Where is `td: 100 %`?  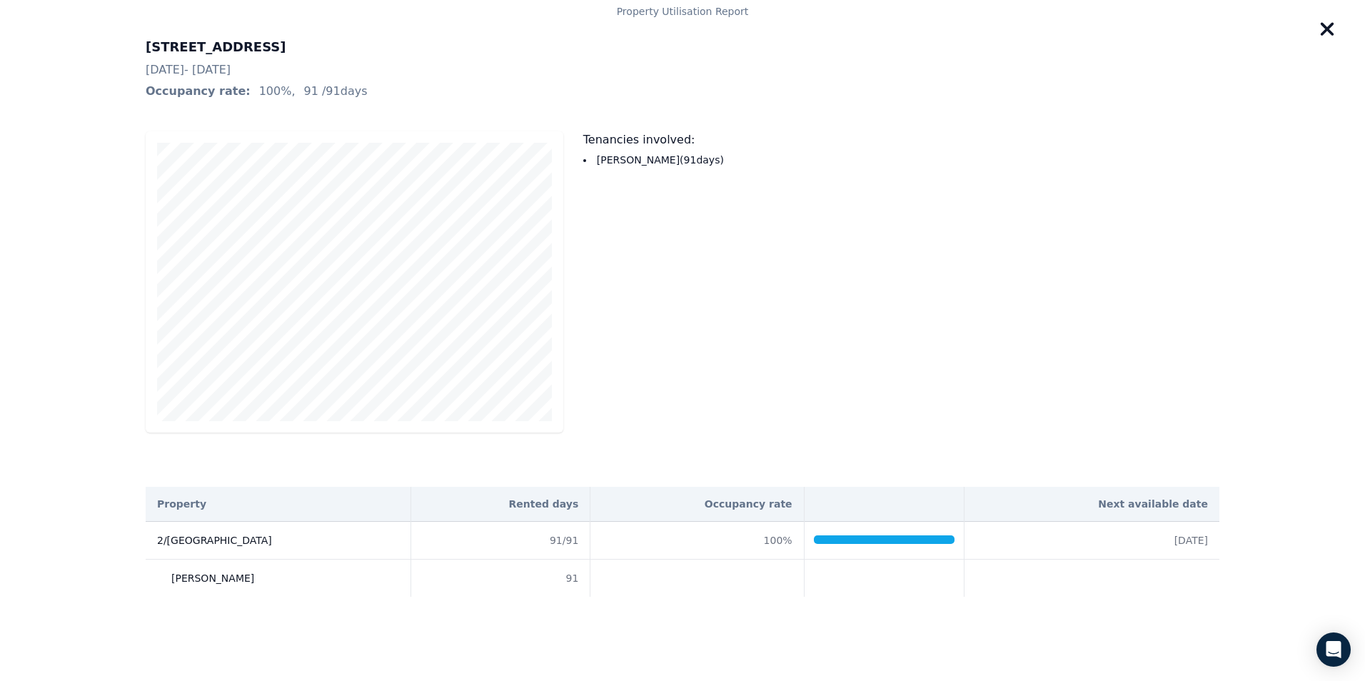 td: 100 % is located at coordinates (697, 541).